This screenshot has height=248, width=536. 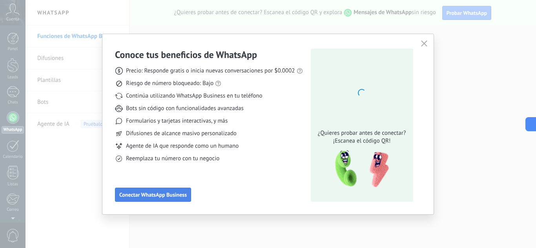 I want to click on button: Conectar WhatsApp Business, so click(x=153, y=195).